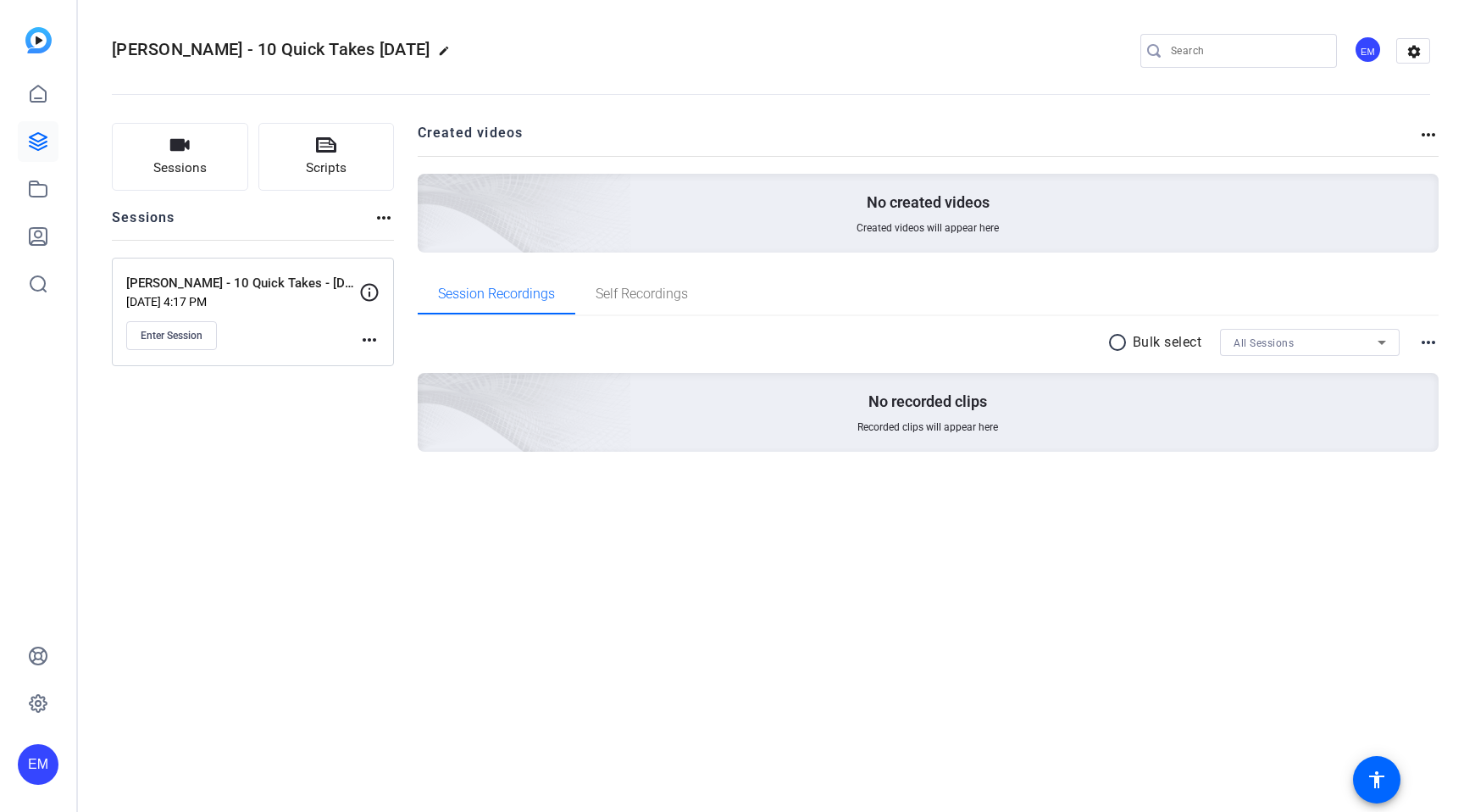 The image size is (1464, 812). What do you see at coordinates (1377, 780) in the screenshot?
I see `mat-icon: accessibility` at bounding box center [1377, 780].